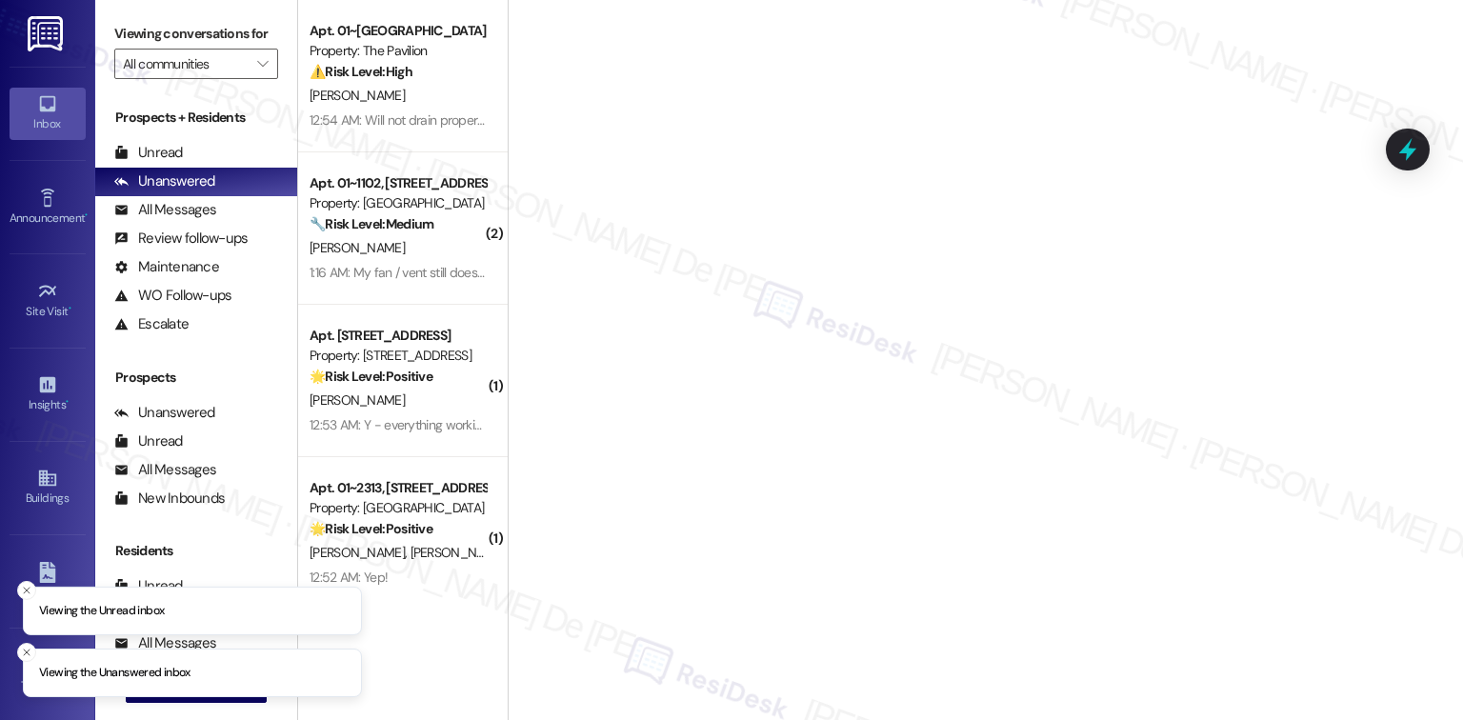 The height and width of the screenshot is (720, 1463). Describe the element at coordinates (48, 394) in the screenshot. I see `a: Insights •` at that location.